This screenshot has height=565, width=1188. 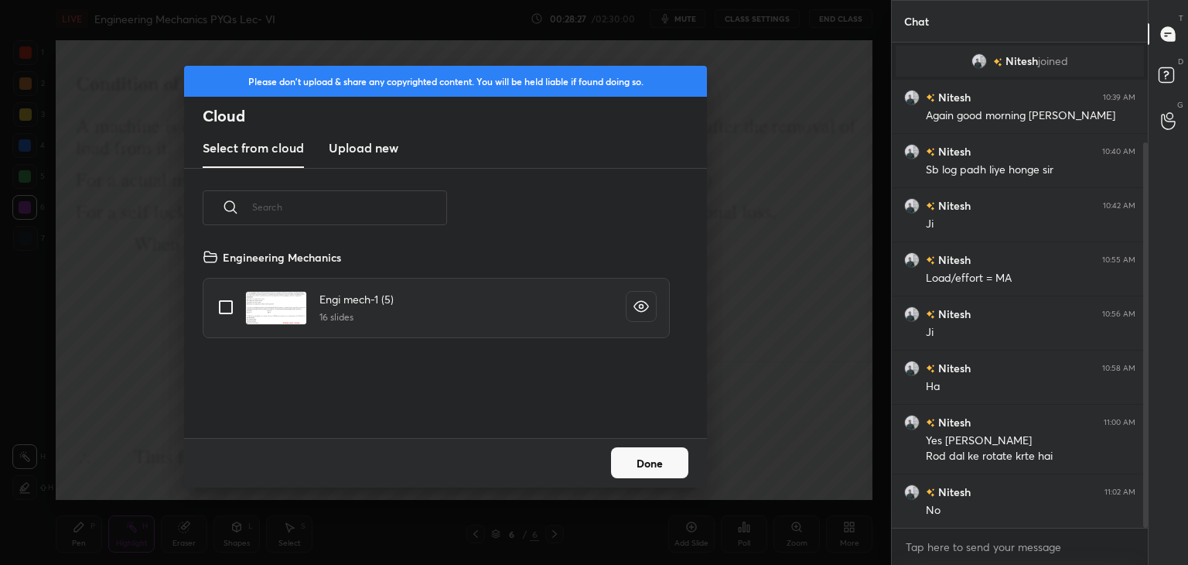 What do you see at coordinates (1030, 278) in the screenshot?
I see `div: Load/effort = MA` at bounding box center [1030, 278].